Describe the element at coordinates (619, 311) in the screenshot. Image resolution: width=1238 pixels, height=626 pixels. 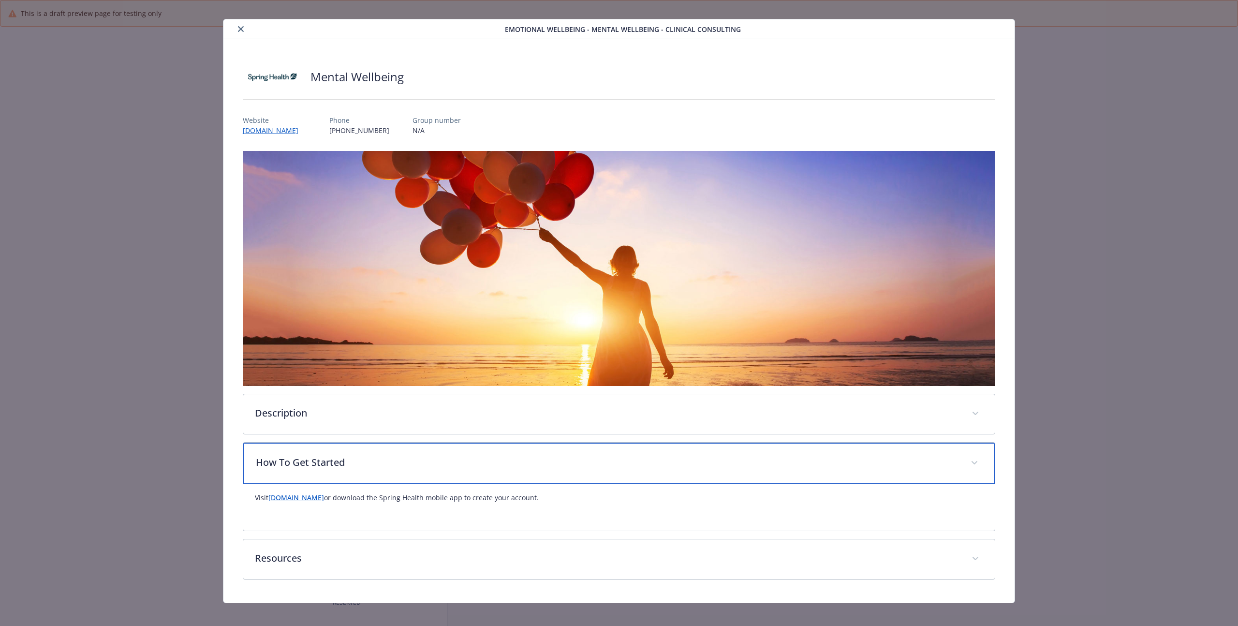
I see `div: details for plan Emotional Wellbeing - Mental Wellbeing - Clinical Consulting` at that location.